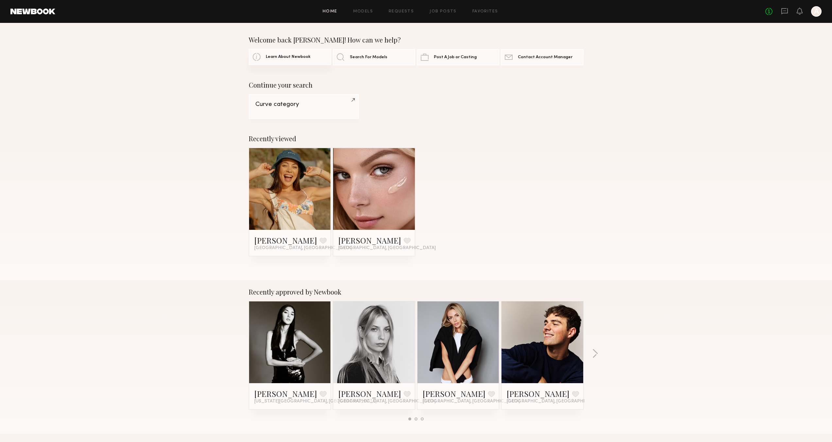 Image resolution: width=832 pixels, height=442 pixels. What do you see at coordinates (363, 11) in the screenshot?
I see `a: Models` at bounding box center [363, 11].